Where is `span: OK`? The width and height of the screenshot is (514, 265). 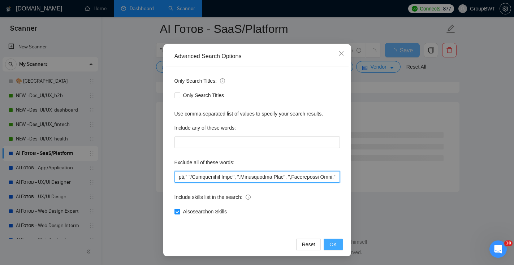 span: OK is located at coordinates (333, 244).